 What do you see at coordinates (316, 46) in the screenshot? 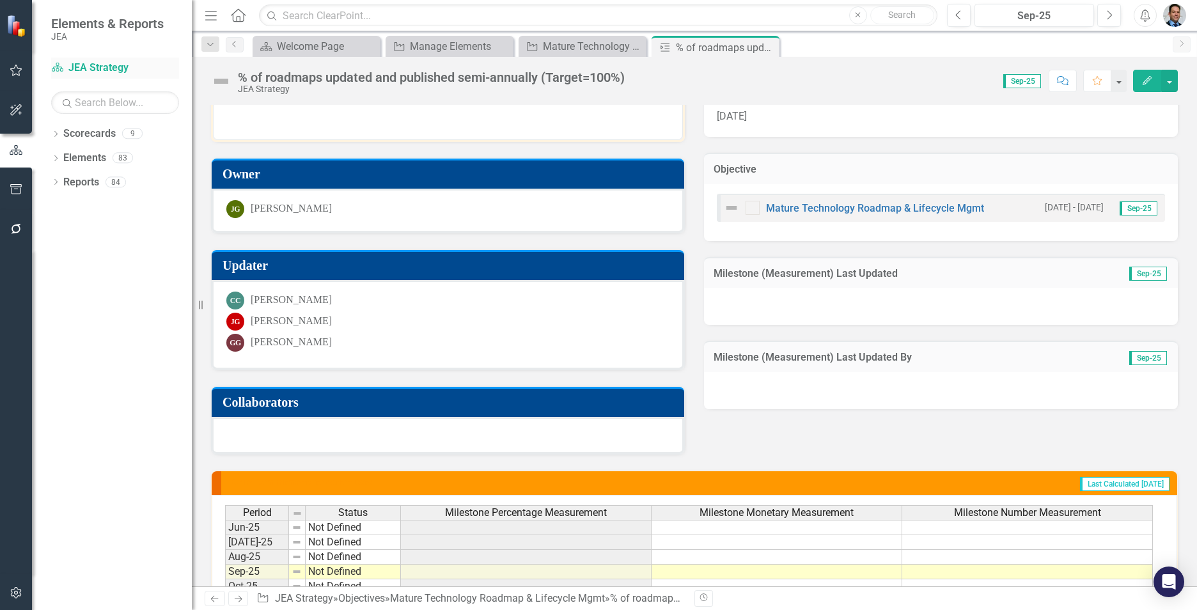
I see `a: Welcome Page` at bounding box center [316, 46].